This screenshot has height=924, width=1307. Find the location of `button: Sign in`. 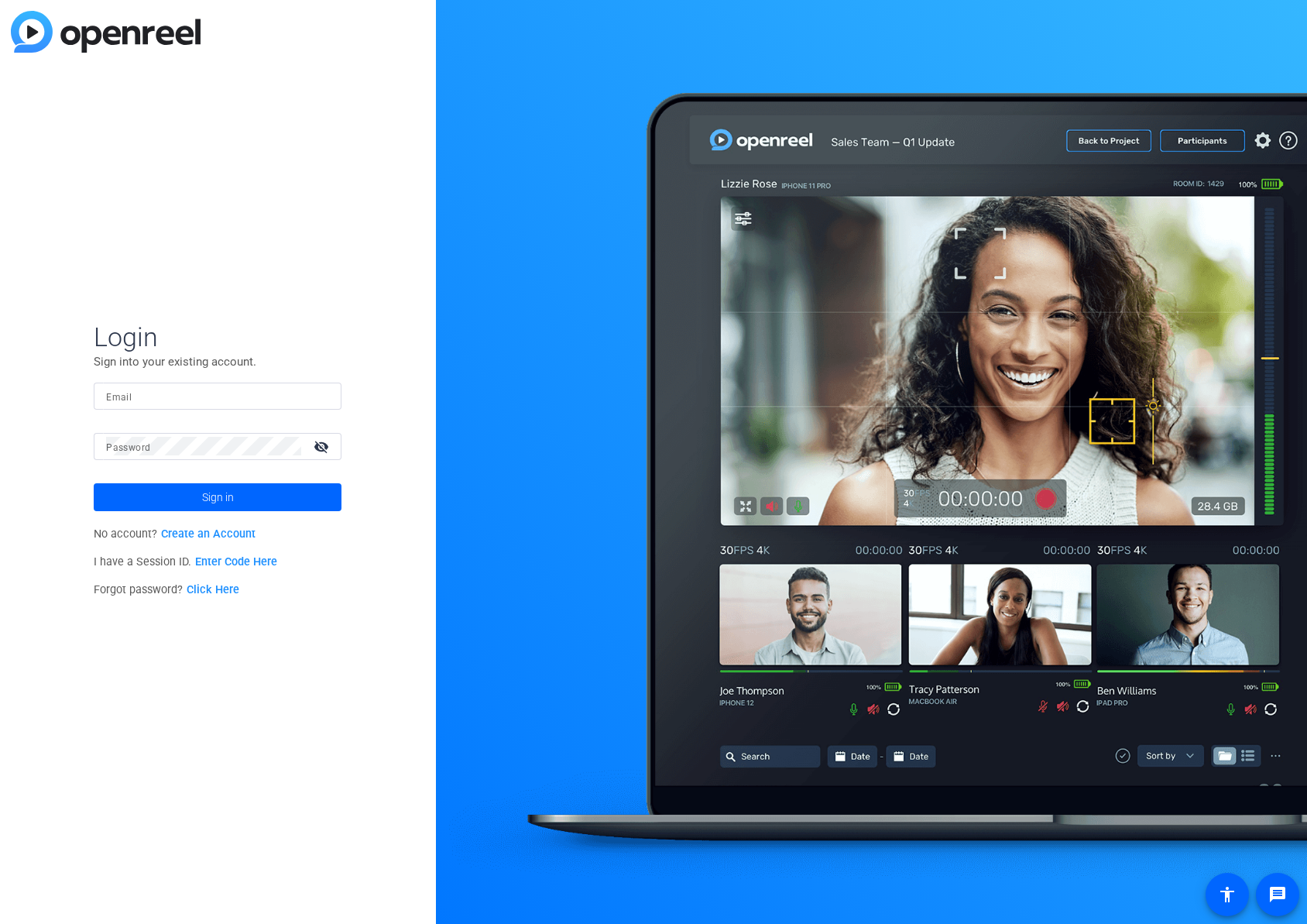

button: Sign in is located at coordinates (218, 497).